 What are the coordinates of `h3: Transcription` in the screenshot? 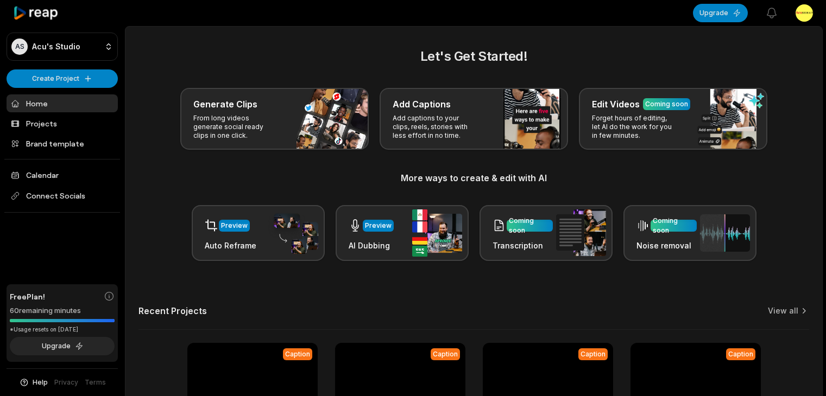 It's located at (522, 245).